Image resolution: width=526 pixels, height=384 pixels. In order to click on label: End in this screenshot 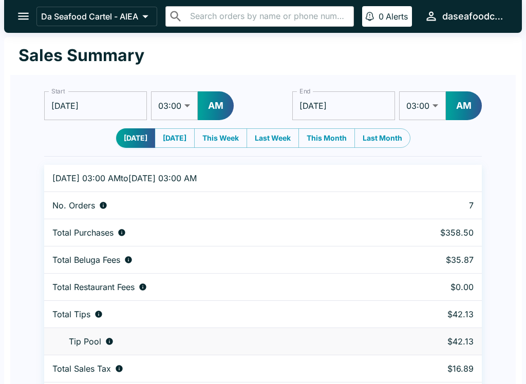, I will do `click(305, 91)`.